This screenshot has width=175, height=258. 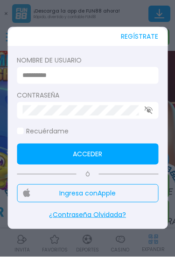 What do you see at coordinates (87, 215) in the screenshot?
I see `p: ¿Contraseña Olvidada?` at bounding box center [87, 215].